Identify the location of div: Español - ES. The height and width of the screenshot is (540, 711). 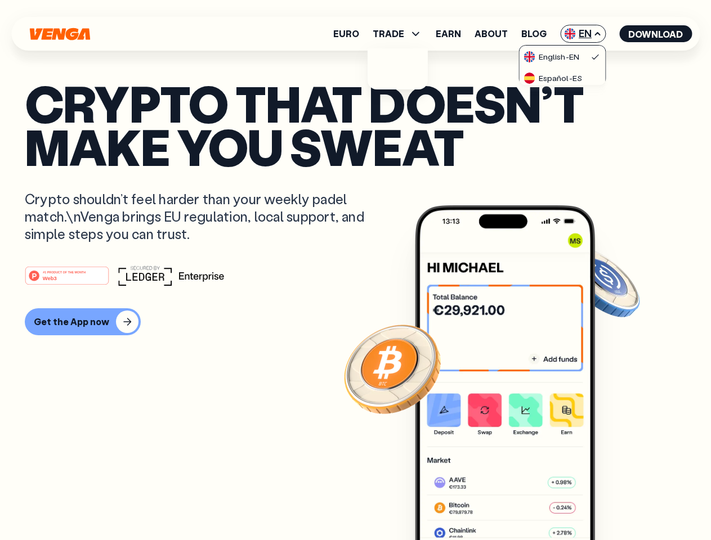
(552, 78).